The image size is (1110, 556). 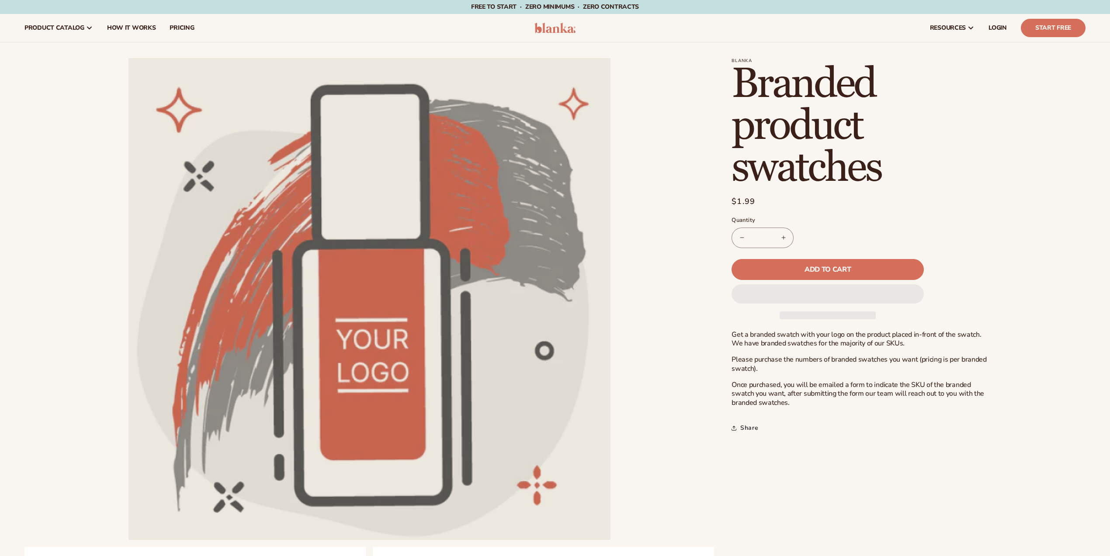 I want to click on span: pricing, so click(x=182, y=28).